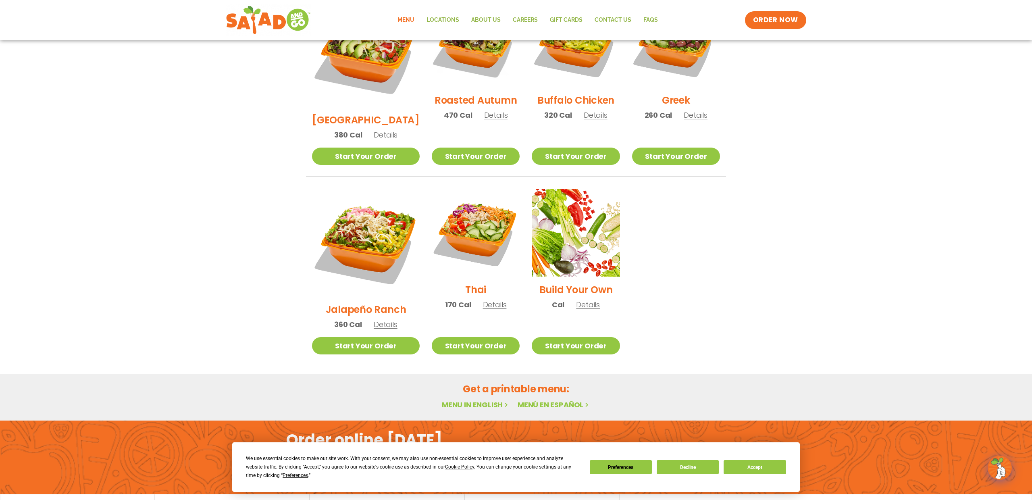  Describe the element at coordinates (776, 20) in the screenshot. I see `a: ORDER NOW` at that location.